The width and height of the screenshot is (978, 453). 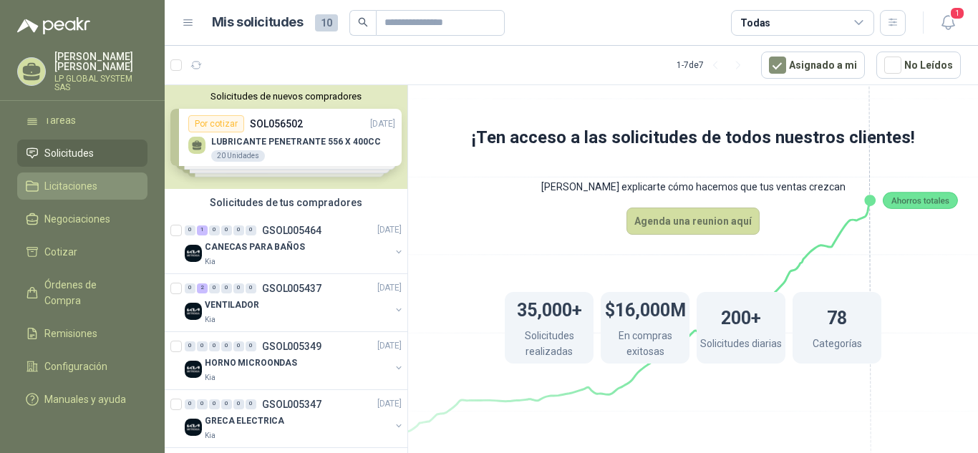 What do you see at coordinates (82, 334) in the screenshot?
I see `a: Remisiones` at bounding box center [82, 334].